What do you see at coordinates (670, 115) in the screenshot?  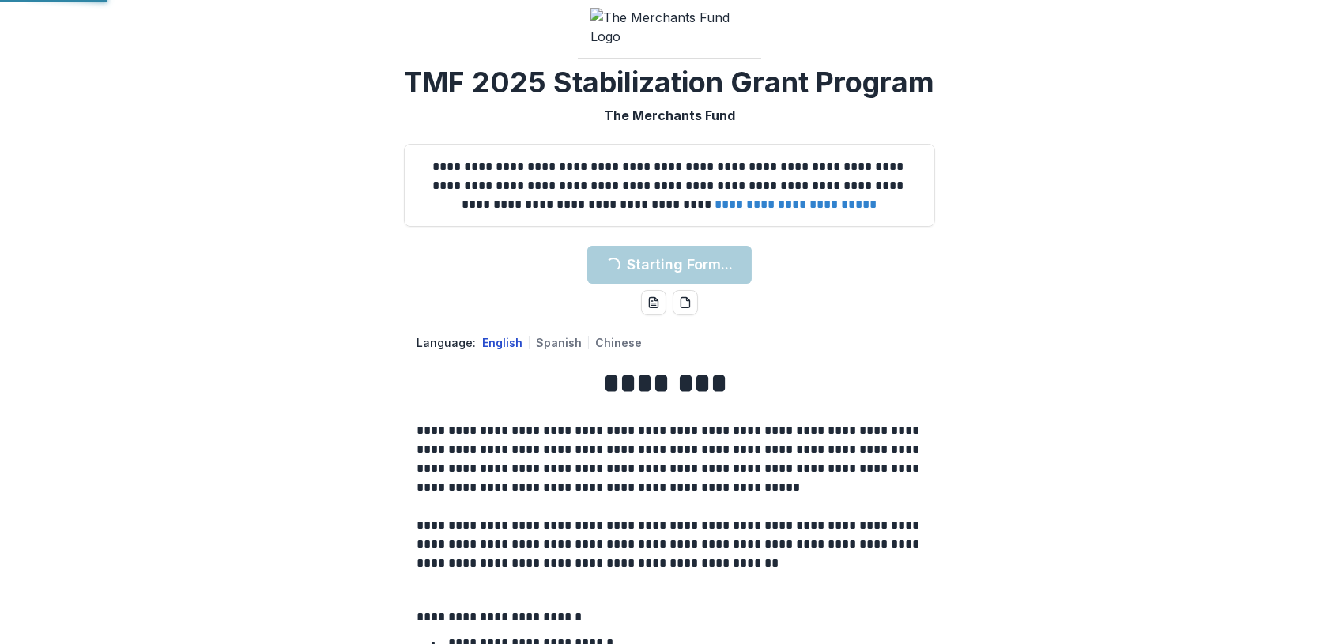 I see `p: The Merchants Fund` at bounding box center [670, 115].